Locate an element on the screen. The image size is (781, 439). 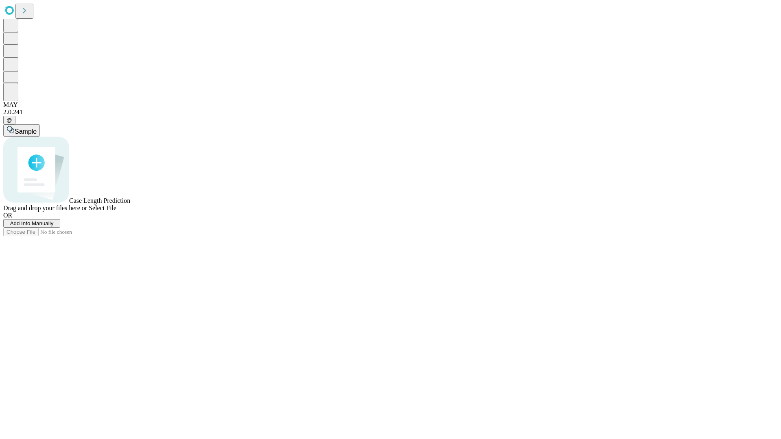
span: OR is located at coordinates (8, 215).